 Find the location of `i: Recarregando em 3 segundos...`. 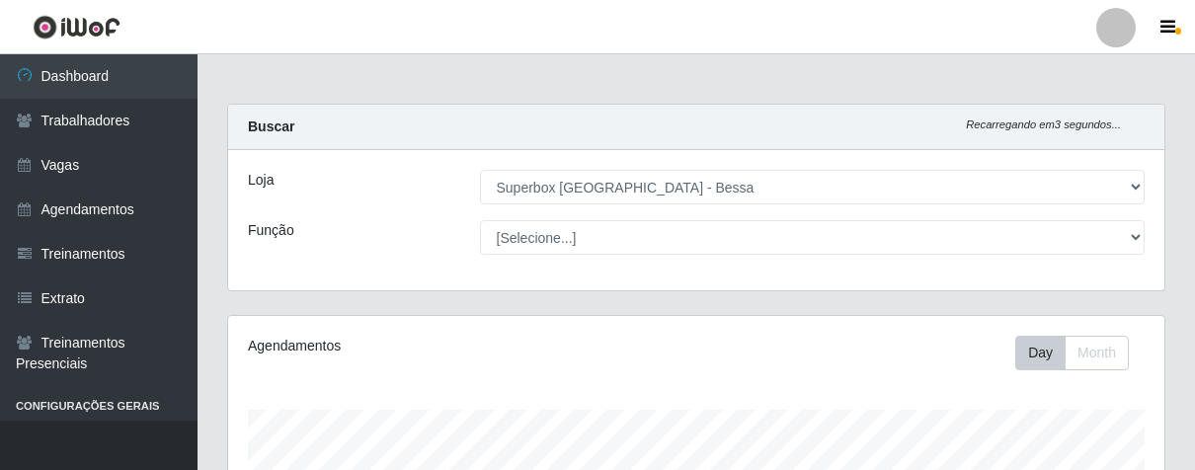

i: Recarregando em 3 segundos... is located at coordinates (1043, 124).